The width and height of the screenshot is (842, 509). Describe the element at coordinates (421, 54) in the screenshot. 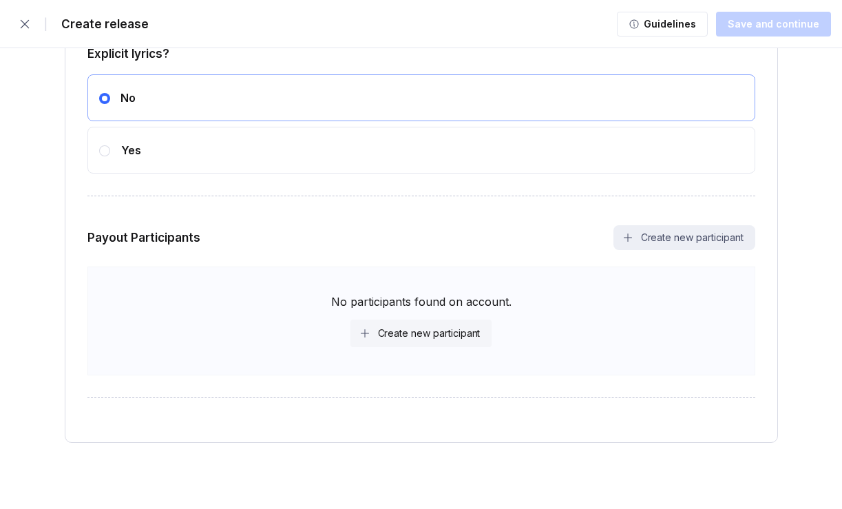

I see `div: Explicit lyrics?` at that location.